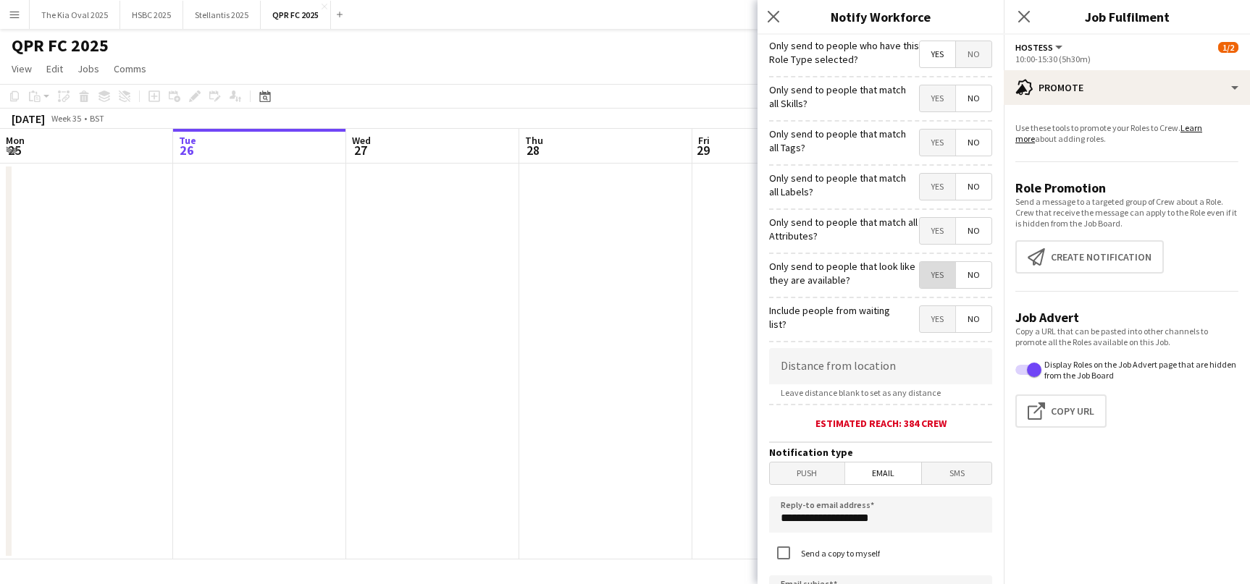 This screenshot has height=584, width=1250. I want to click on label: Send a copy to myself, so click(839, 553).